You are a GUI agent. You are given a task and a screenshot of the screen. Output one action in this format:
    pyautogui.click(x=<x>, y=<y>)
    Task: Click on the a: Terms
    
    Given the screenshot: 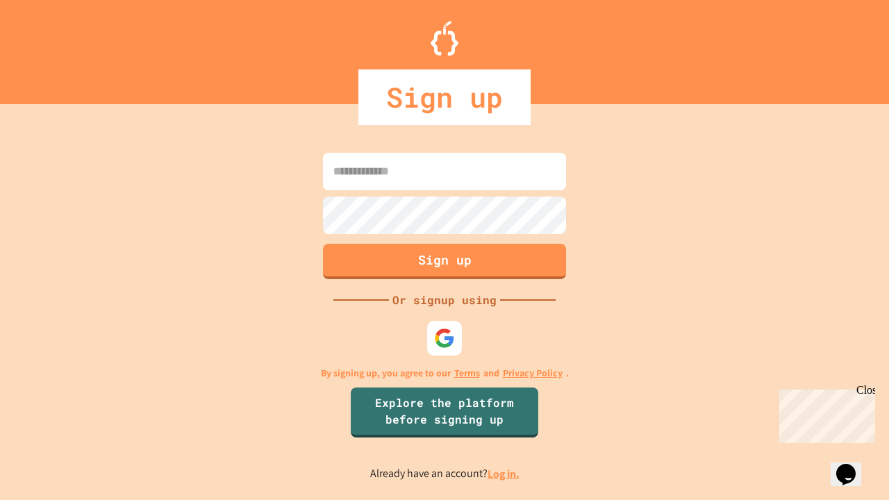 What is the action you would take?
    pyautogui.click(x=467, y=373)
    